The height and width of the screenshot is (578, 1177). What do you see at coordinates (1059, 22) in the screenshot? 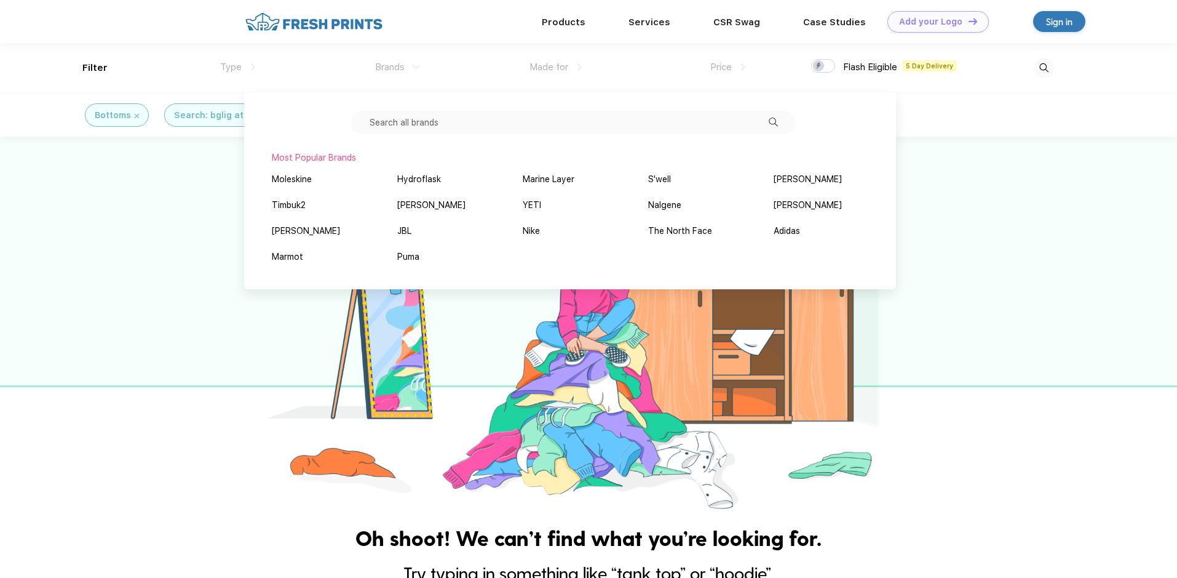
I see `a: Sign in` at bounding box center [1059, 22].